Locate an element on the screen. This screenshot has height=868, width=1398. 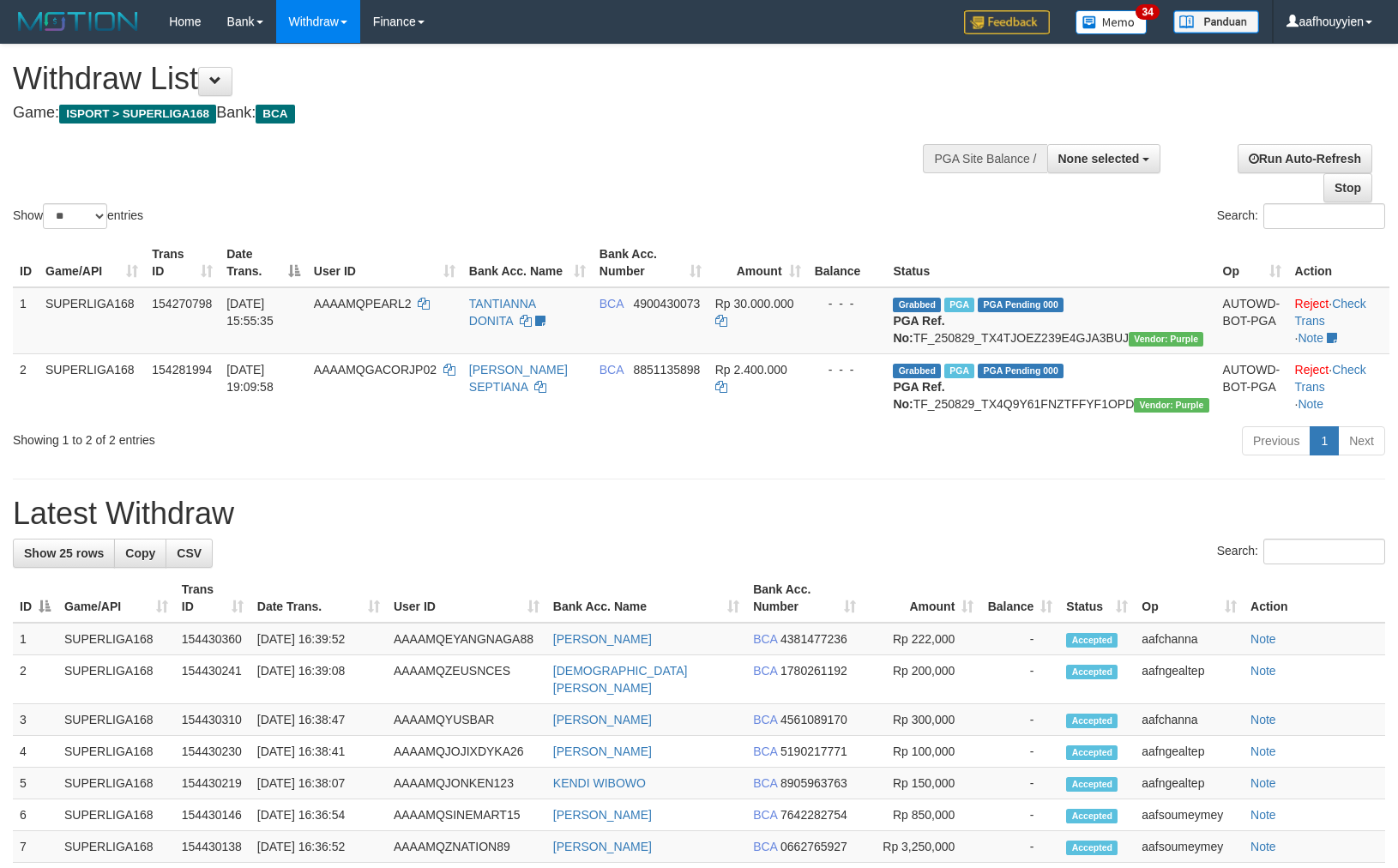
input: Search: is located at coordinates (1324, 551).